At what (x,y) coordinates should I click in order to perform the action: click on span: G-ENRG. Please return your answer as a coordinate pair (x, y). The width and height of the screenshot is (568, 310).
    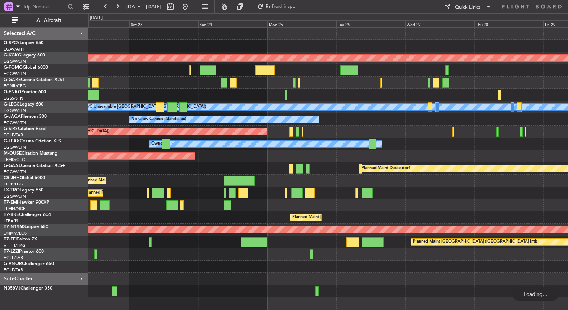
    Looking at the image, I should click on (12, 92).